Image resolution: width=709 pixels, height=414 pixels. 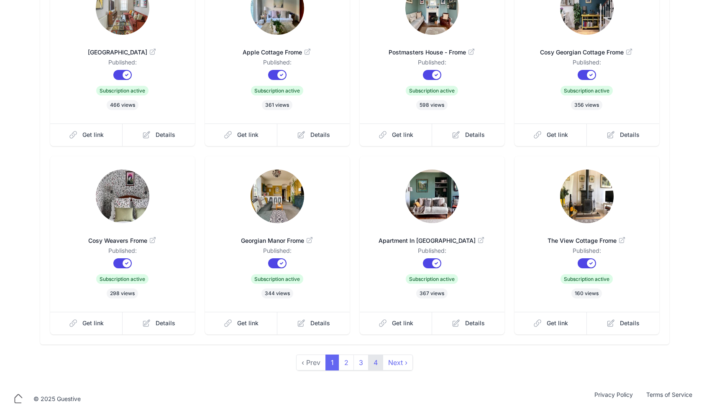 What do you see at coordinates (277, 240) in the screenshot?
I see `span: Georgian Manor Frome` at bounding box center [277, 240].